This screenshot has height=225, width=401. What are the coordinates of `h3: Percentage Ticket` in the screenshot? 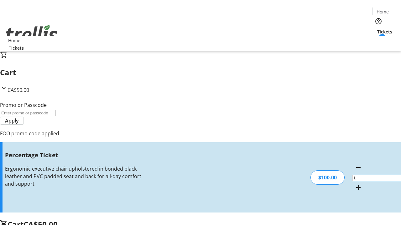 It's located at (73, 155).